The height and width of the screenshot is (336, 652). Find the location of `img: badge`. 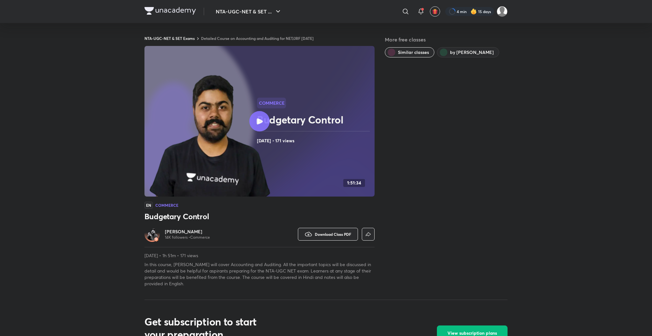

img: badge is located at coordinates (156, 240).